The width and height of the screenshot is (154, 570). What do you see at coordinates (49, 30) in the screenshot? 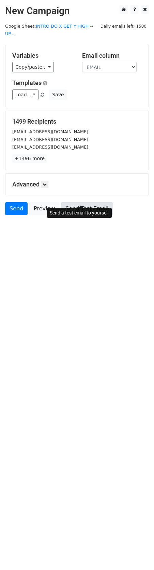
I see `a: INTRO DO X GET Y HIGH -- UP...` at bounding box center [49, 30].